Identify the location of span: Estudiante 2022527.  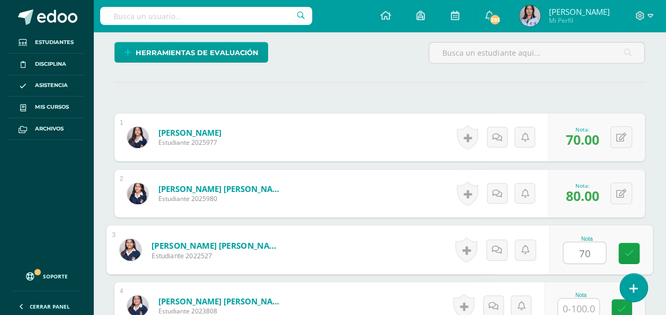
(217, 255).